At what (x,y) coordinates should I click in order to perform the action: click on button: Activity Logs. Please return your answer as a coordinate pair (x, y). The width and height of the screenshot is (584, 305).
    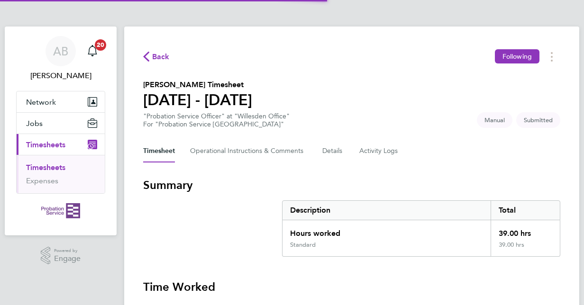
    Looking at the image, I should click on (379, 151).